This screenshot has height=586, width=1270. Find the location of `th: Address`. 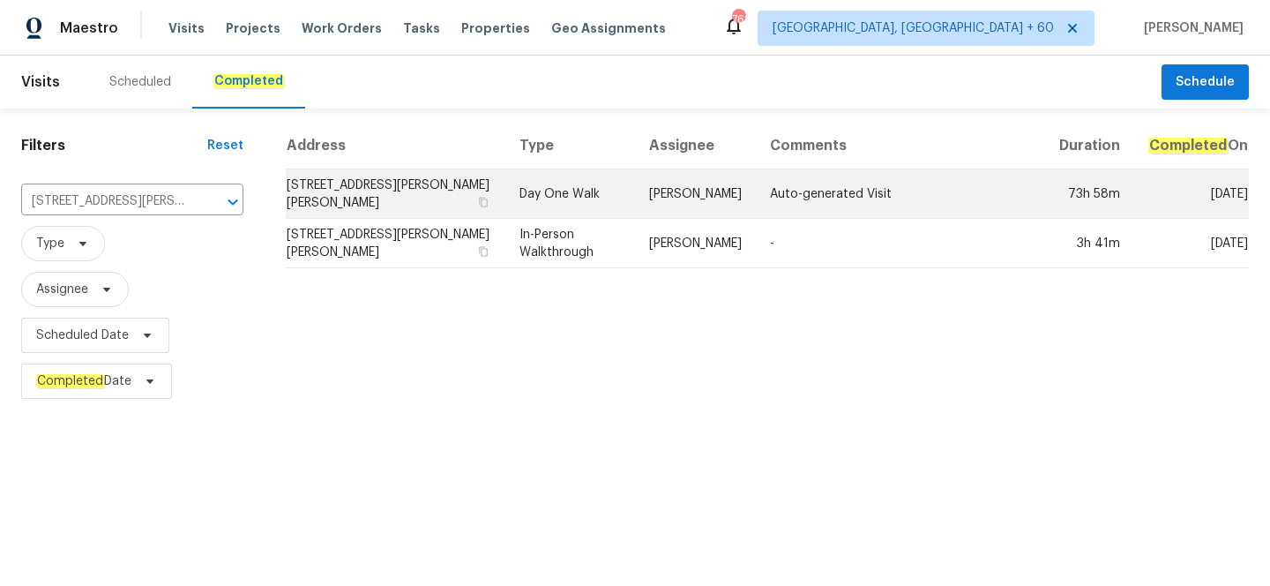

th: Address is located at coordinates (395, 146).